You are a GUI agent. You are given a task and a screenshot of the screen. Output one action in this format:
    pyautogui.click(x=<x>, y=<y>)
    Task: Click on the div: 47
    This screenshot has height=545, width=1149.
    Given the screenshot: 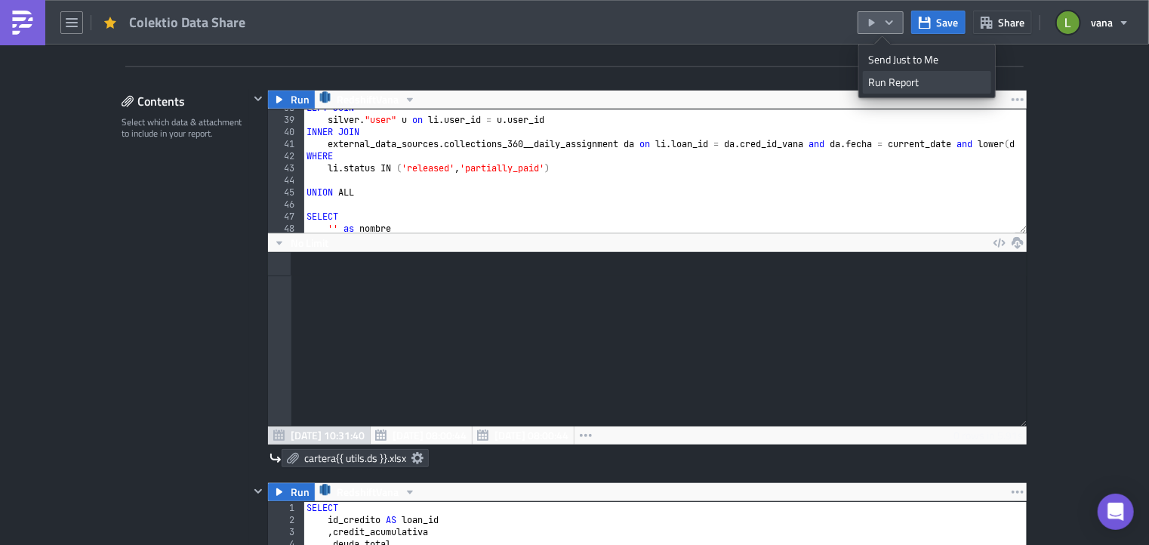 What is the action you would take?
    pyautogui.click(x=286, y=217)
    